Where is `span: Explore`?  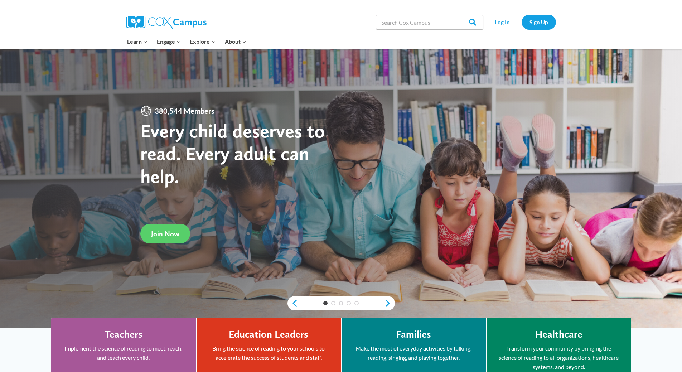
span: Explore is located at coordinates (203, 42).